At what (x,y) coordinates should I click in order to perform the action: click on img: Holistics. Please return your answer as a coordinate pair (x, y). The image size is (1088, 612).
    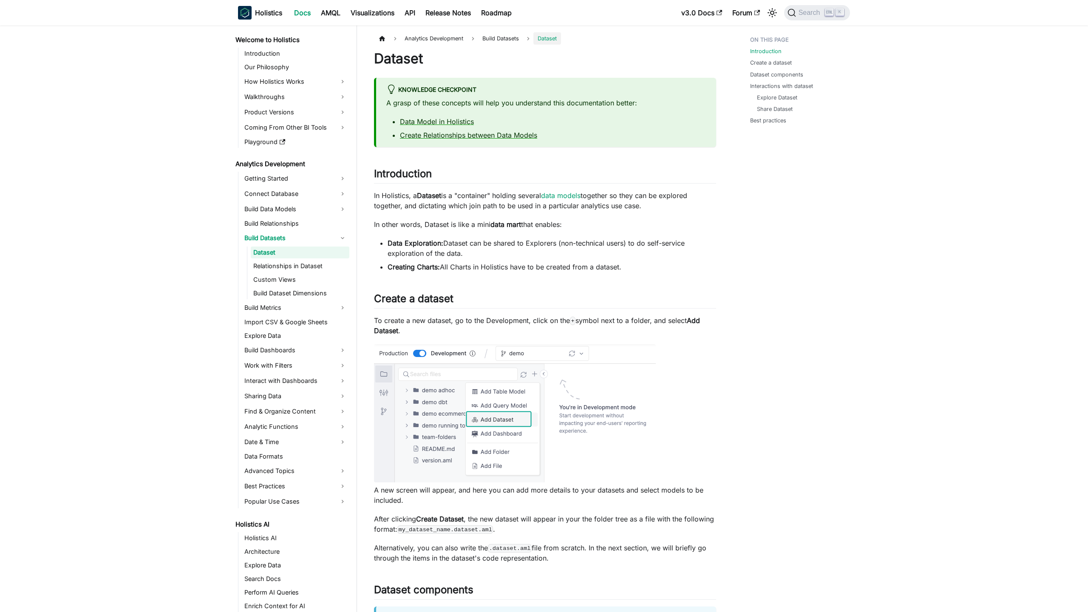
    Looking at the image, I should click on (245, 13).